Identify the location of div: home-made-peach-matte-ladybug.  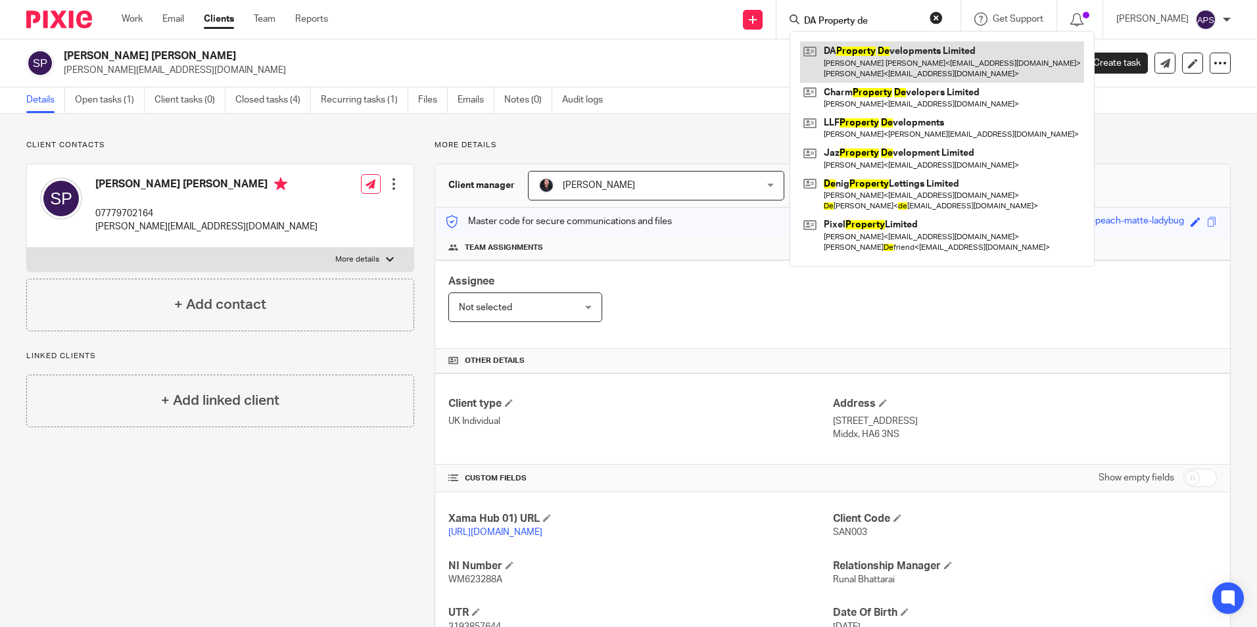
(1113, 222).